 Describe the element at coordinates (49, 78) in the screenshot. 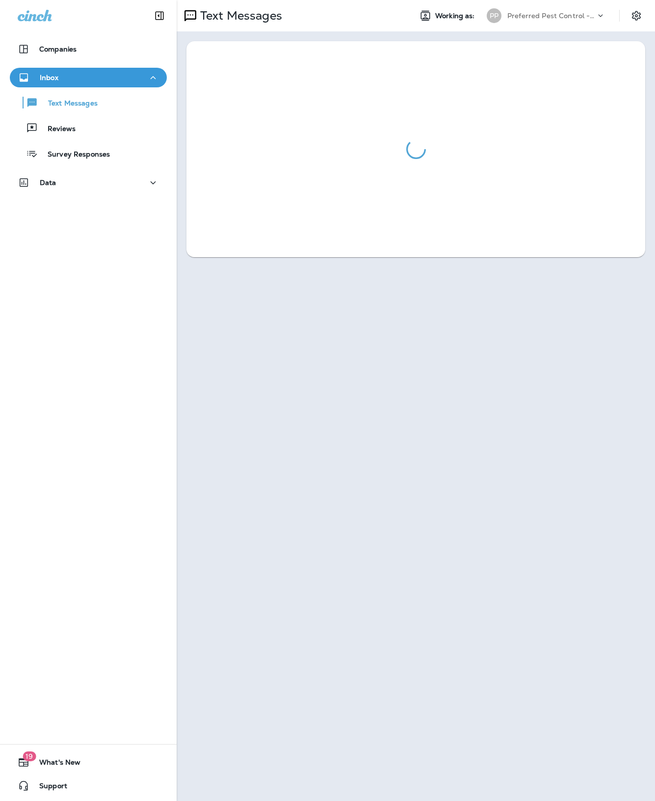

I see `p: Inbox` at that location.